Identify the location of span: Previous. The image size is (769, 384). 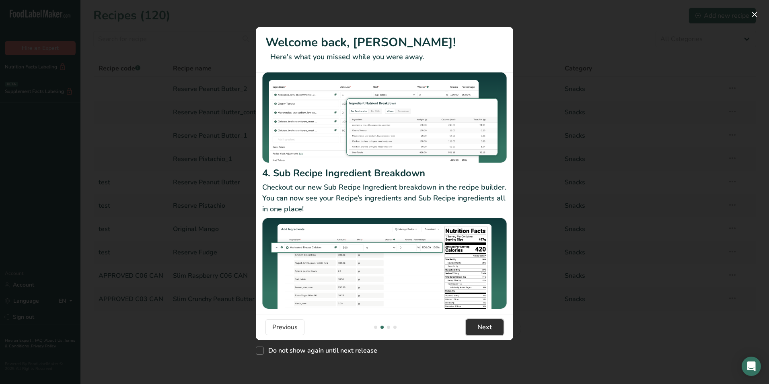
(285, 327).